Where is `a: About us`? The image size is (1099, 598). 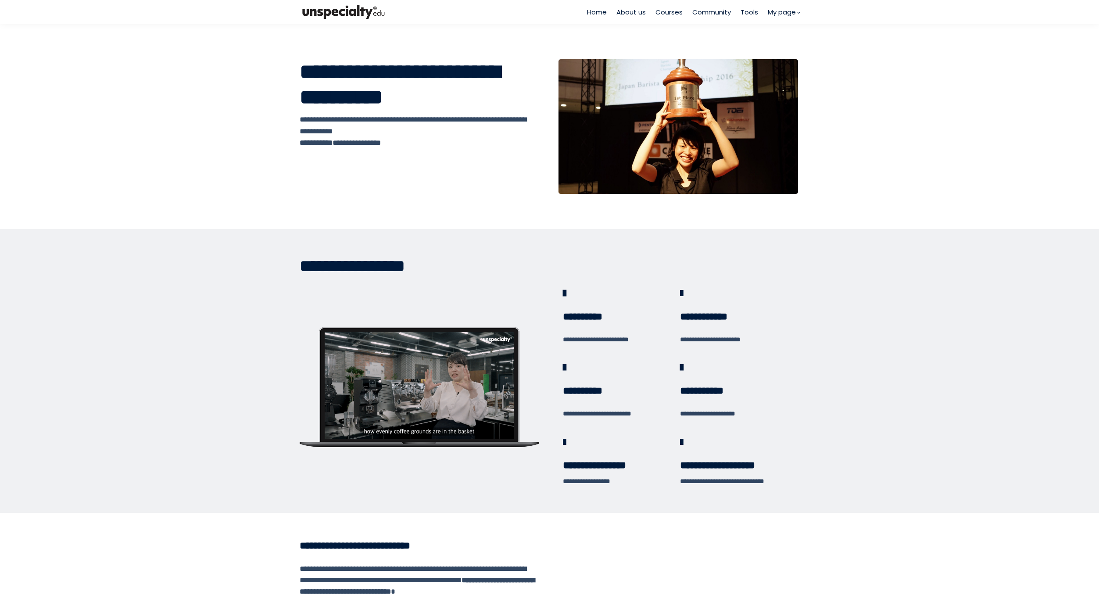
a: About us is located at coordinates (631, 12).